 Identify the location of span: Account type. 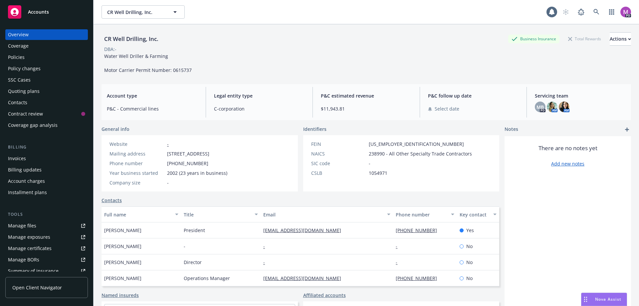
(152, 96).